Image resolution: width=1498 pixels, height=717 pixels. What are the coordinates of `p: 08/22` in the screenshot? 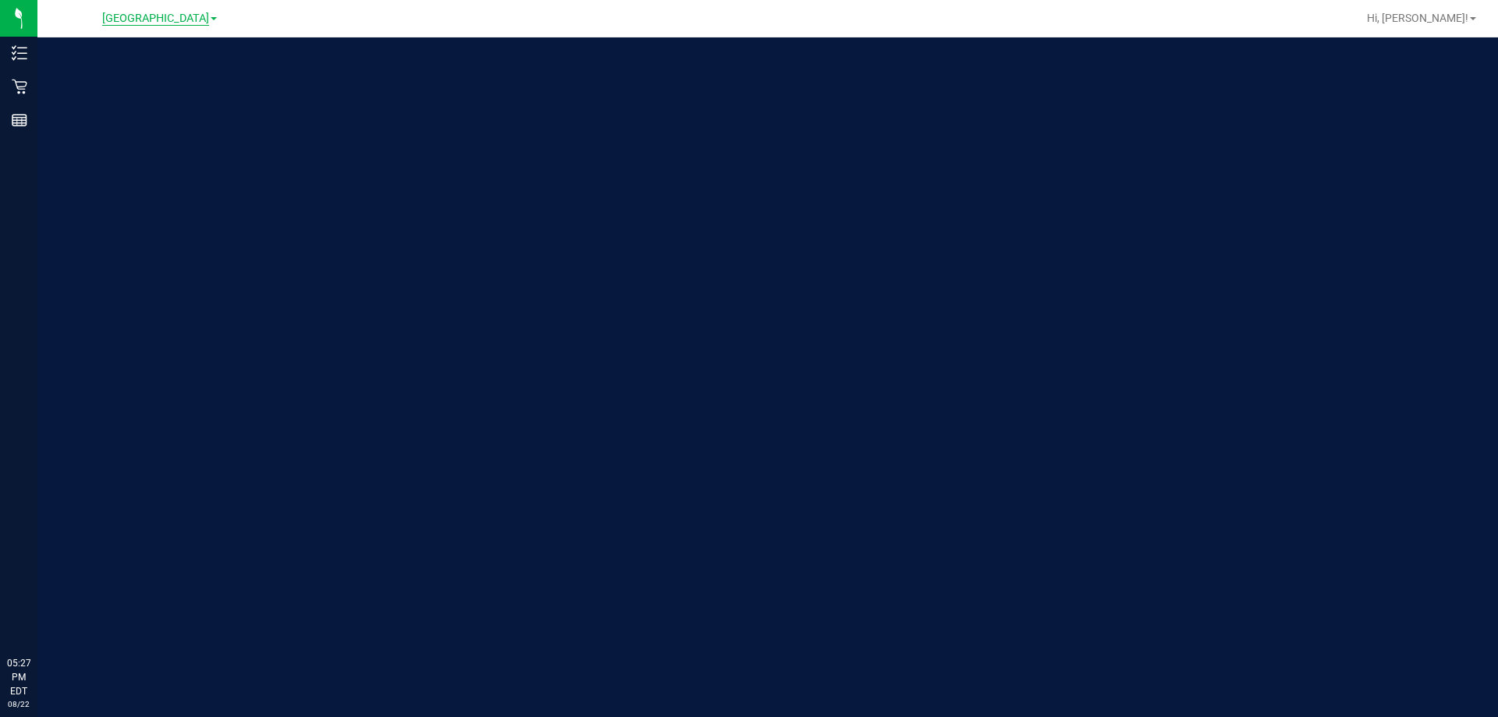 It's located at (19, 704).